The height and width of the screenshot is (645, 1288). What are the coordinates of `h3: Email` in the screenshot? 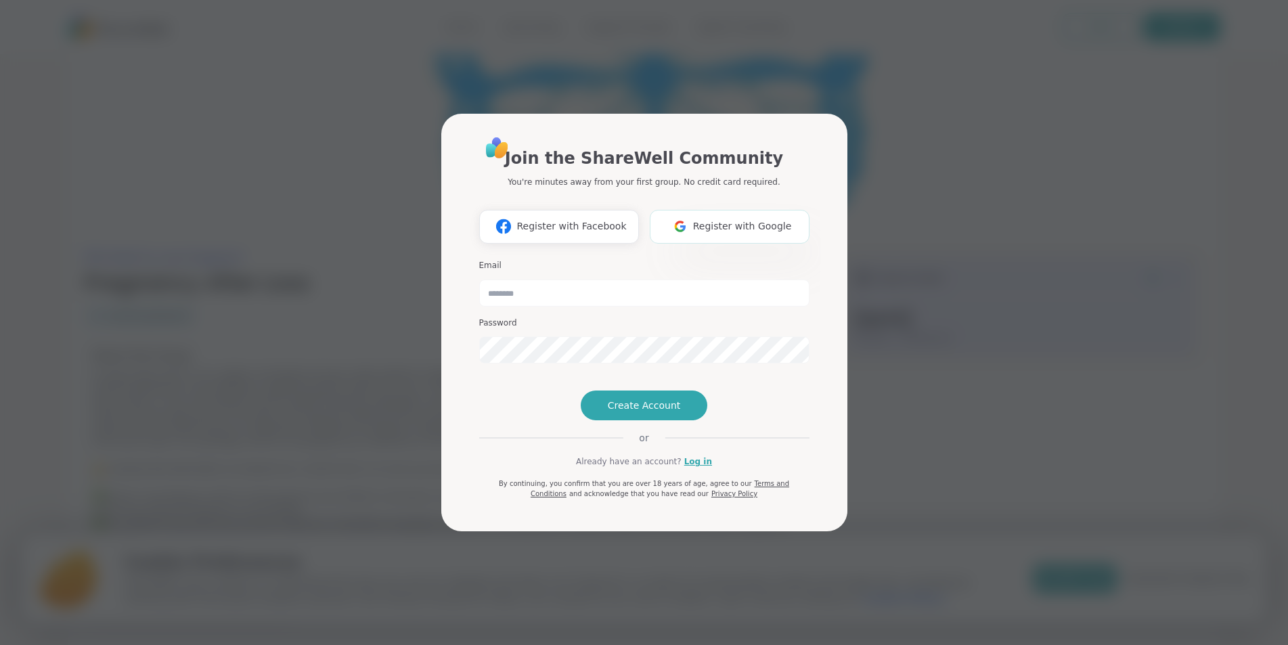 It's located at (644, 265).